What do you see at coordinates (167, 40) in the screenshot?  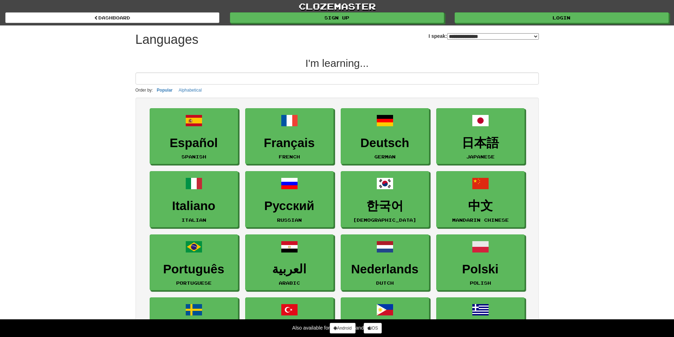 I see `h1: Languages` at bounding box center [167, 40].